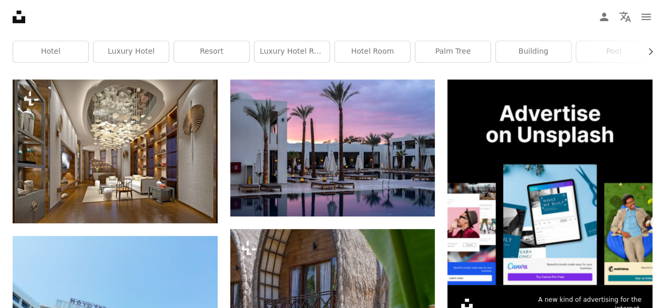  I want to click on button: scroll list to the right, so click(647, 52).